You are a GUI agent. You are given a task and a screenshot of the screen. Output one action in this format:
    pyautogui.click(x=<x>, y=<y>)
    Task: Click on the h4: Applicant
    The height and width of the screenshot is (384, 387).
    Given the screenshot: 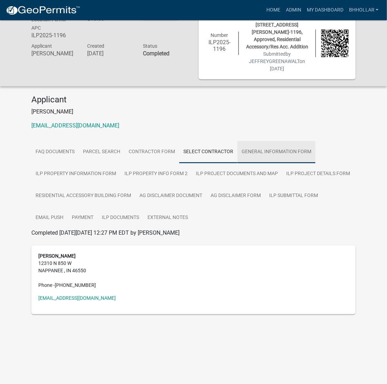 What is the action you would take?
    pyautogui.click(x=193, y=100)
    